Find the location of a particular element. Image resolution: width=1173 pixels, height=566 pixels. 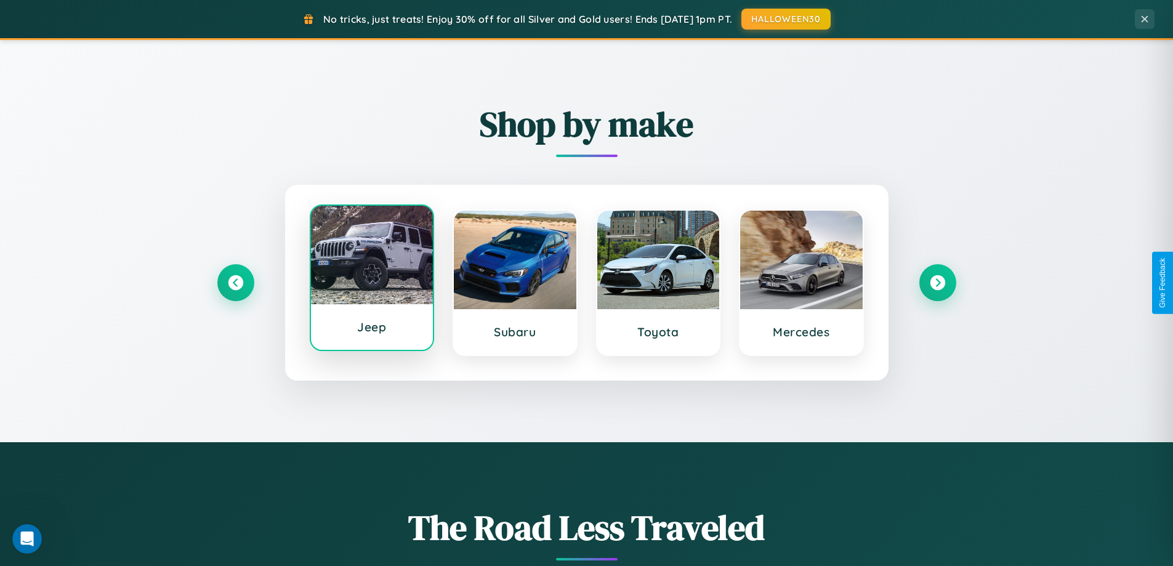

h3: Toyota is located at coordinates (658, 332).